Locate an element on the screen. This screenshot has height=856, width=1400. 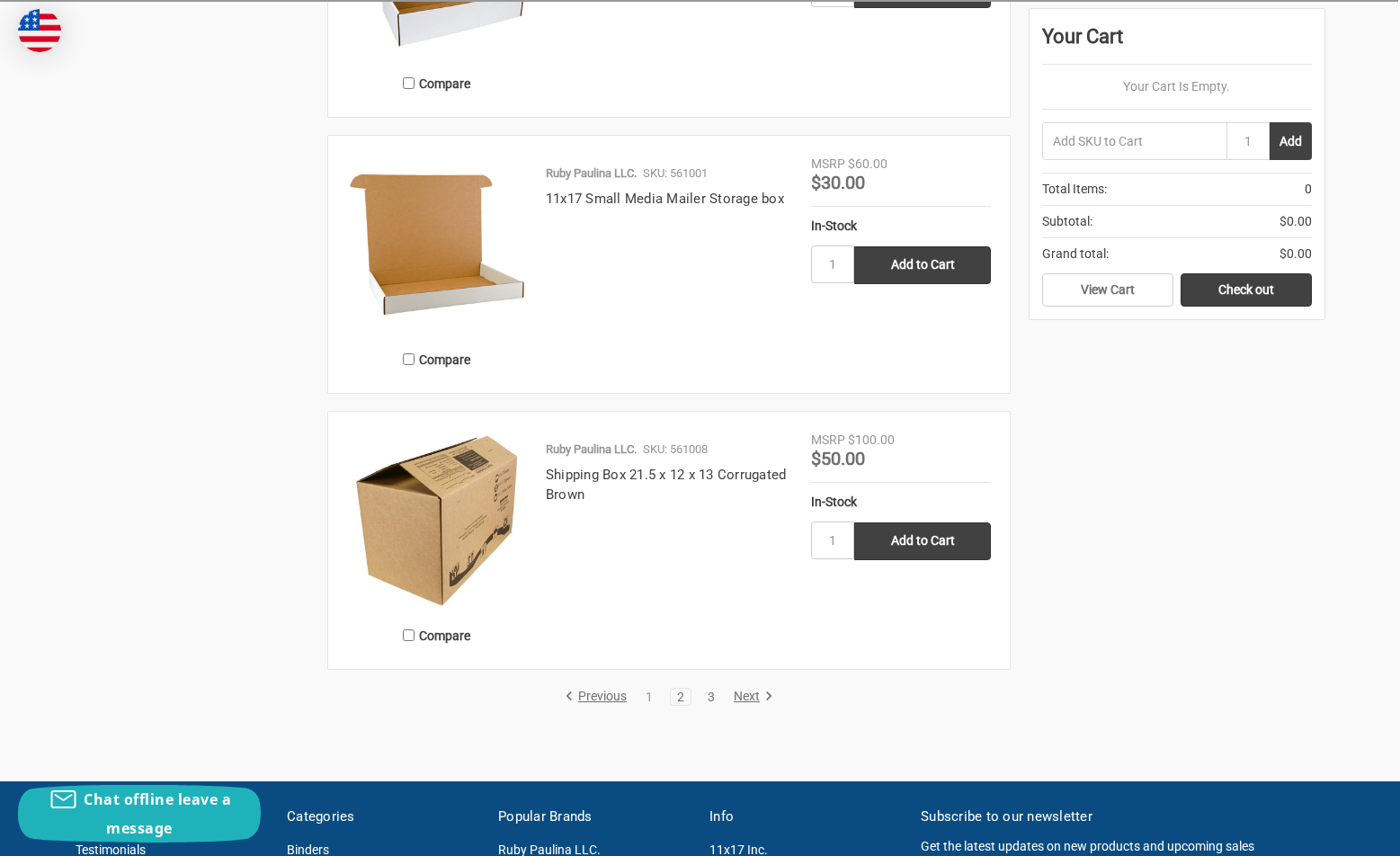
h5: Subscribe to our newsletter is located at coordinates (1122, 816).